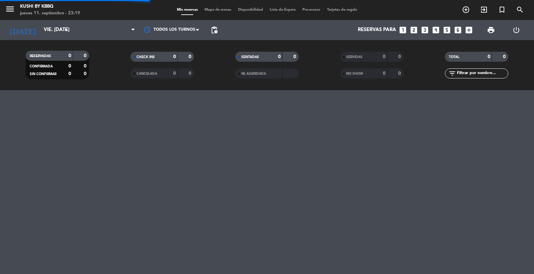 This screenshot has height=274, width=534. I want to click on span: Mapa de mesas, so click(218, 10).